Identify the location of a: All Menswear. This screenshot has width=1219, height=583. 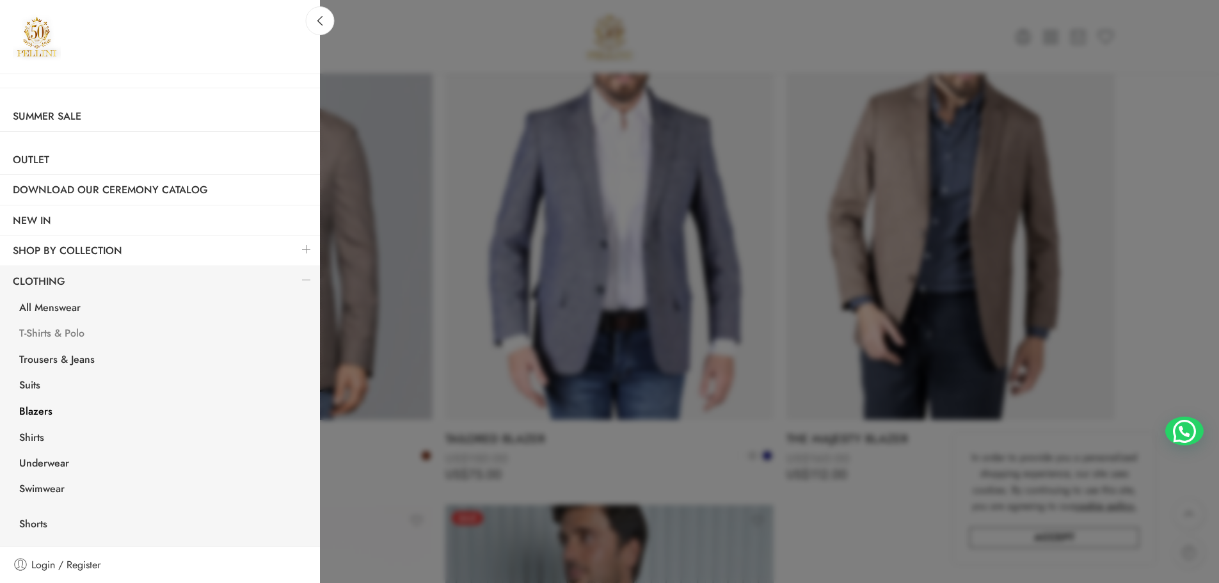
(163, 309).